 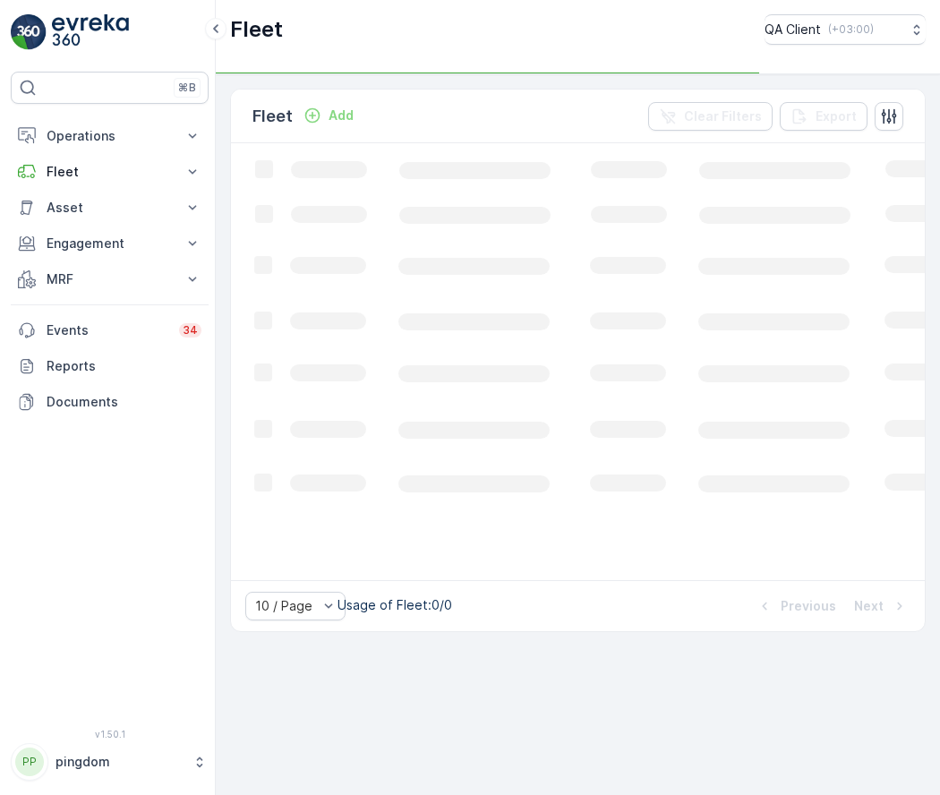 I want to click on p: Reports, so click(x=123, y=366).